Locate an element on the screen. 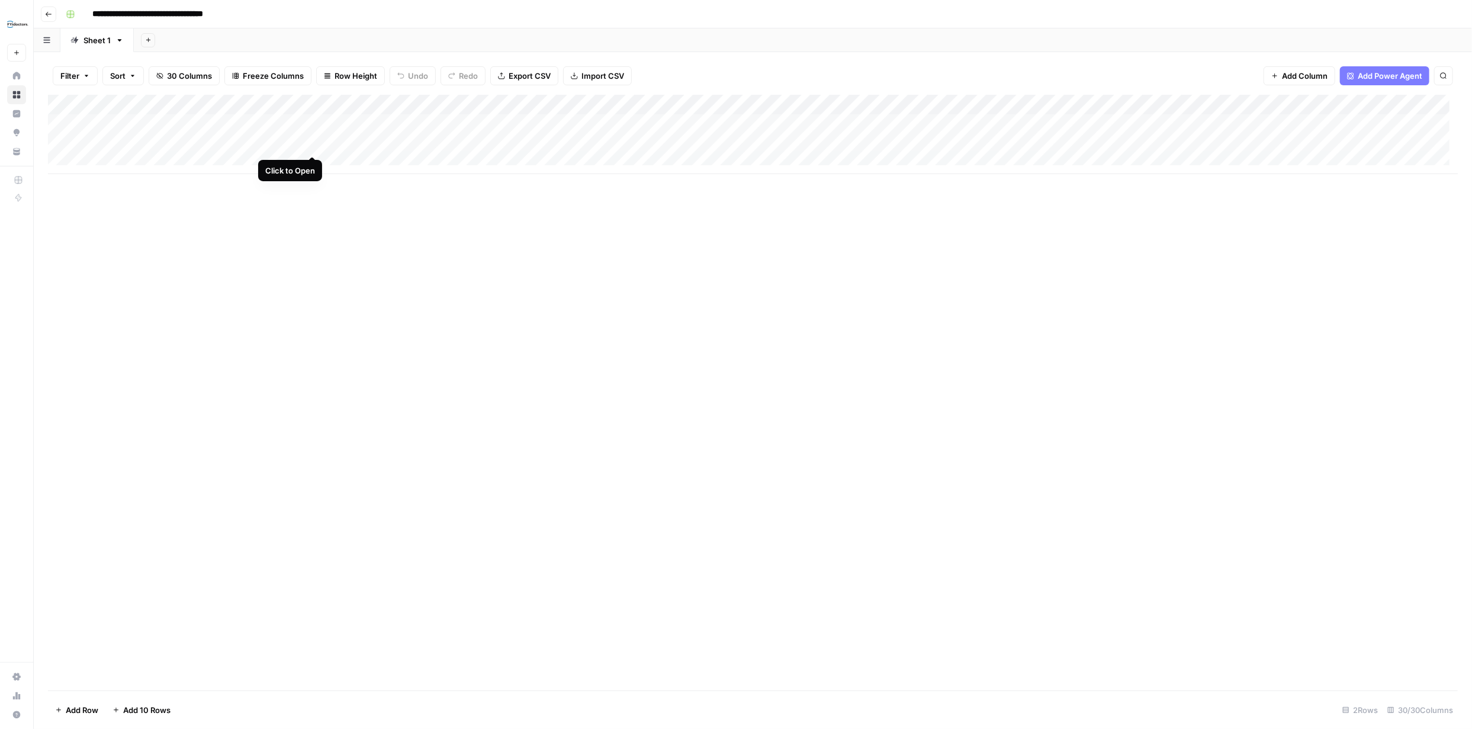 The width and height of the screenshot is (1472, 729). button: Add Power Agent is located at coordinates (1385, 76).